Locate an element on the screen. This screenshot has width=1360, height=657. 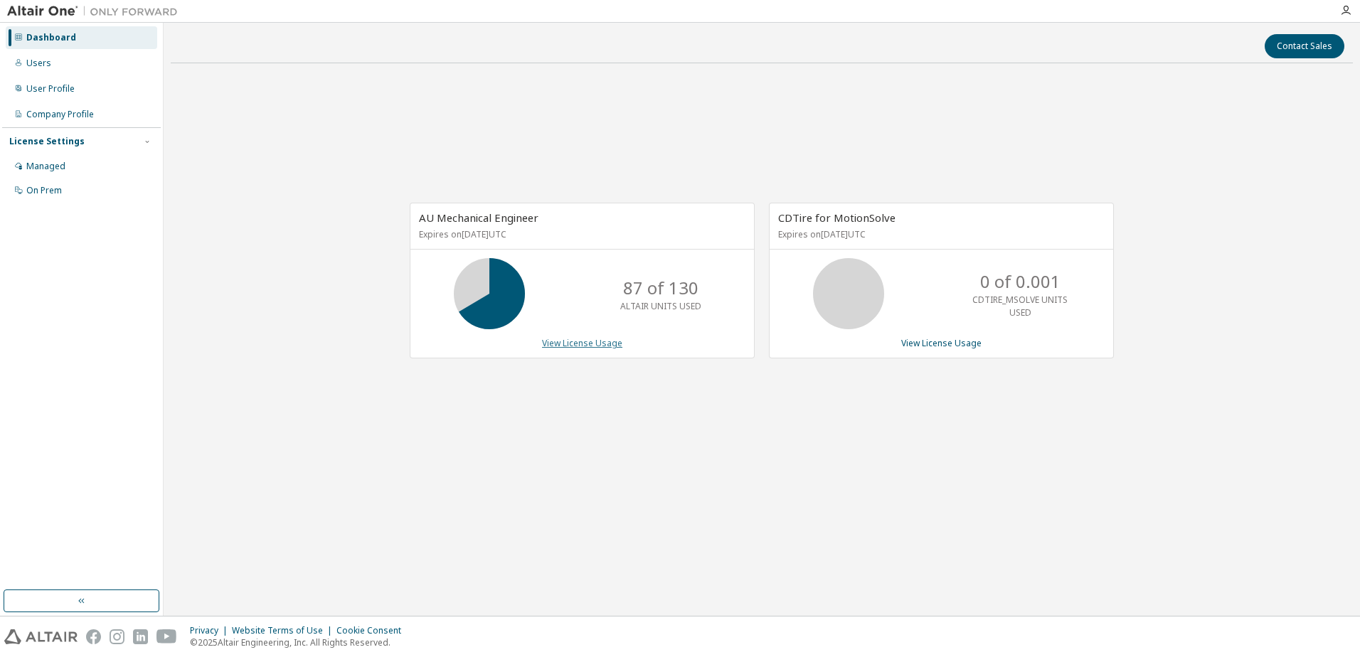
div: Dashboard is located at coordinates (51, 38).